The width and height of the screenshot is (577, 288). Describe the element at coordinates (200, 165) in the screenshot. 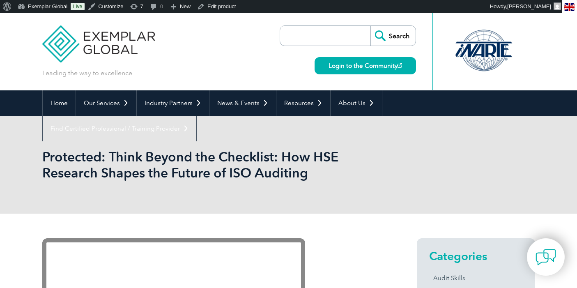

I see `h1: Protected: Think Beyond the Checklist: How HSE Research Shapes the Future of ISO Auditing` at that location.